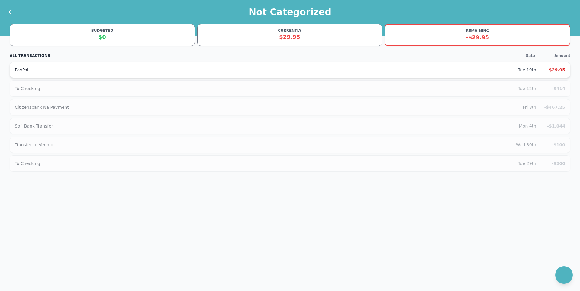  What do you see at coordinates (553, 163) in the screenshot?
I see `div: -$200` at bounding box center [553, 163].